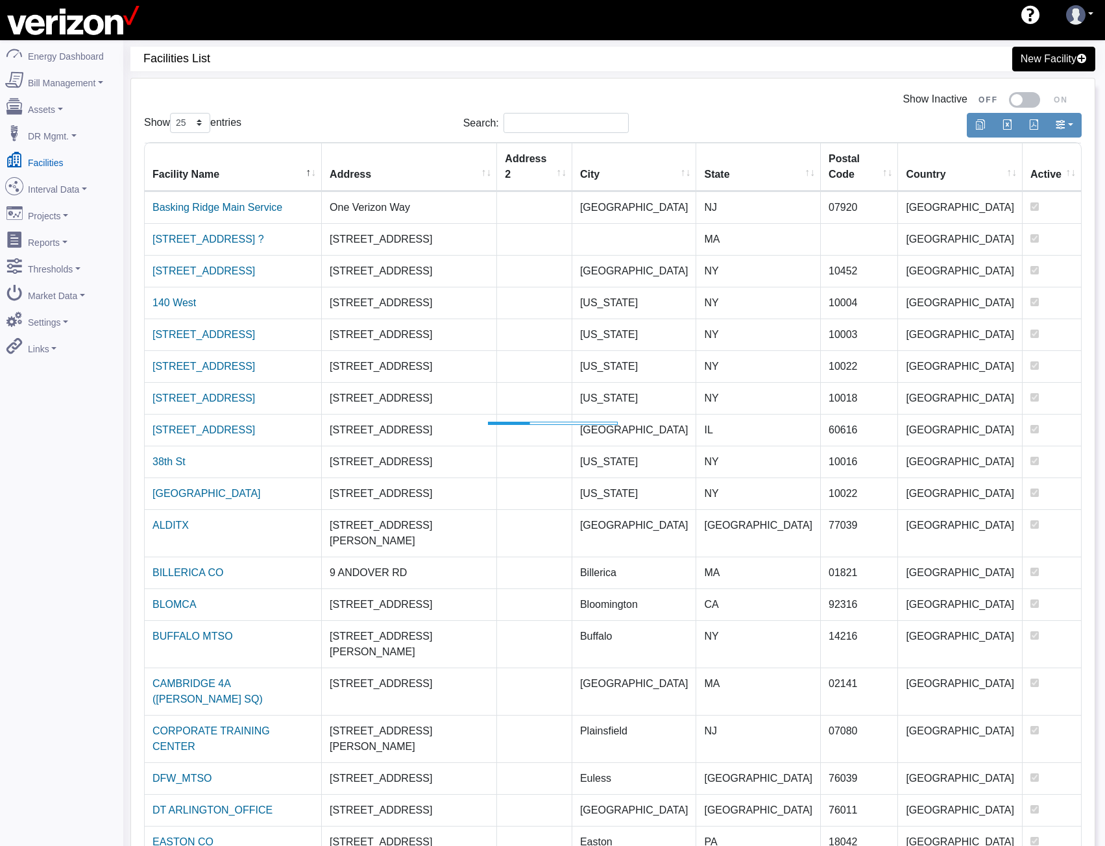  Describe the element at coordinates (859, 644) in the screenshot. I see `td: 14216` at that location.